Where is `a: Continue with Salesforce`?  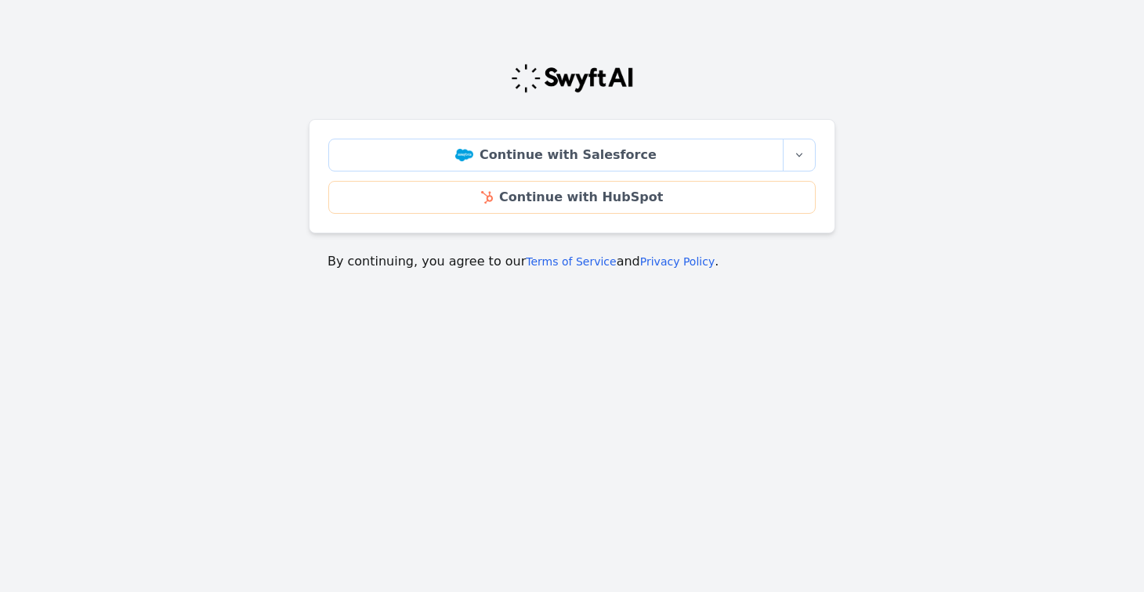
a: Continue with Salesforce is located at coordinates (555, 155).